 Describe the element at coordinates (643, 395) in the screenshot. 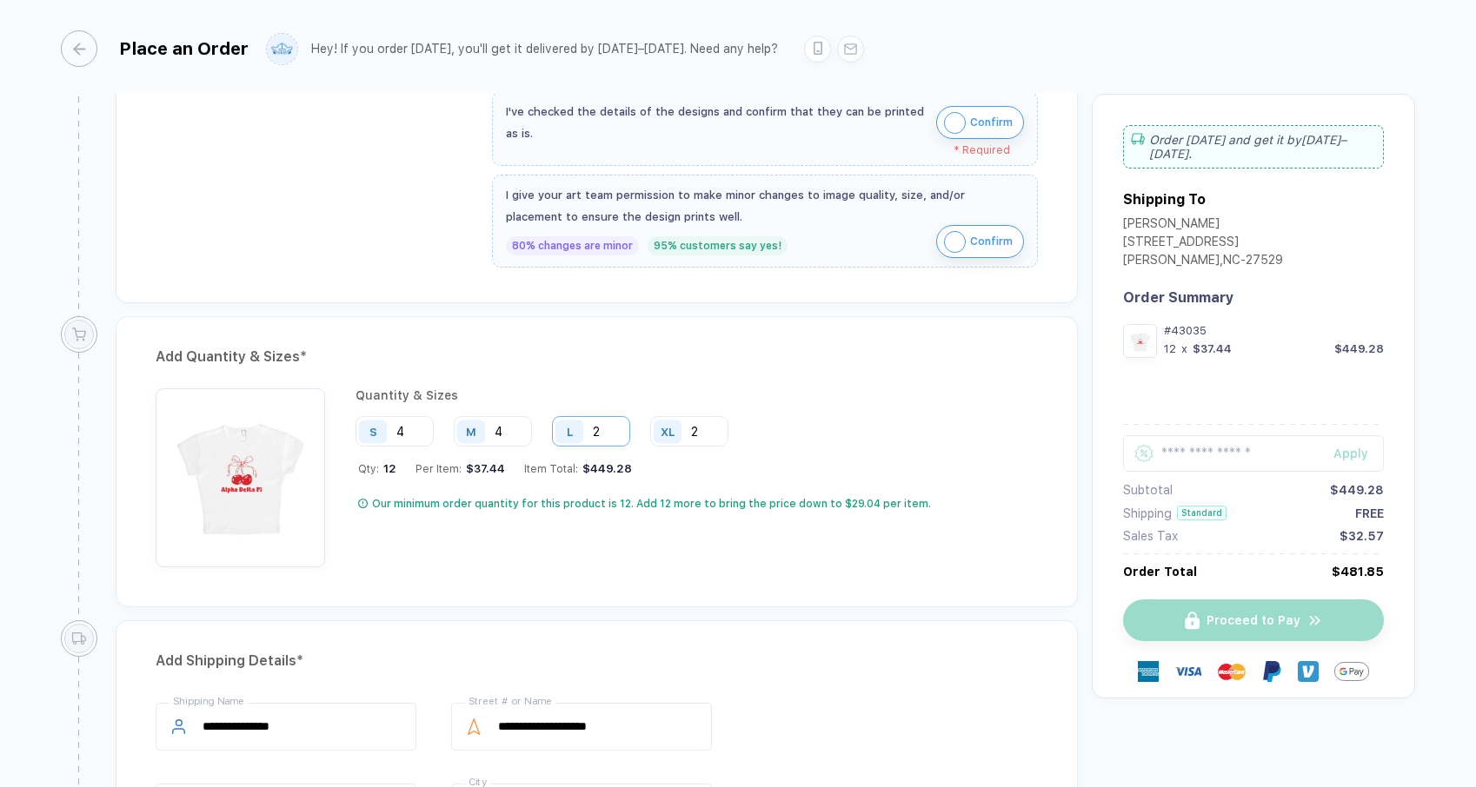

I see `div: Quantity & Sizes` at that location.